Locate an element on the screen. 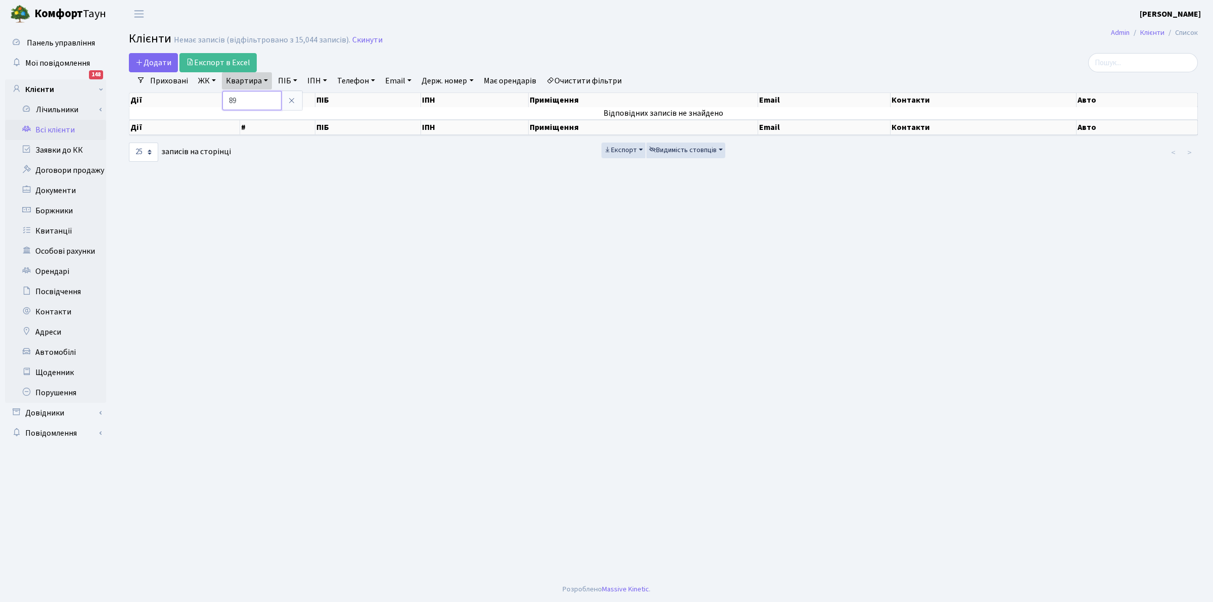 This screenshot has width=1213, height=602. a: ЖК is located at coordinates (207, 81).